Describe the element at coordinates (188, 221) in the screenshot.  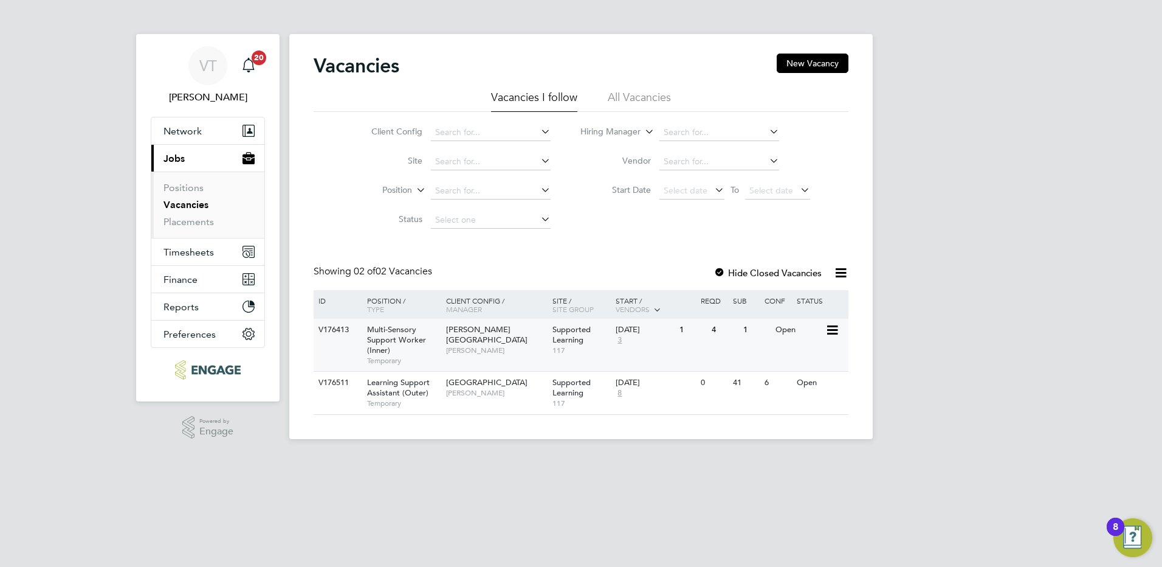
I see `a: Placements` at that location.